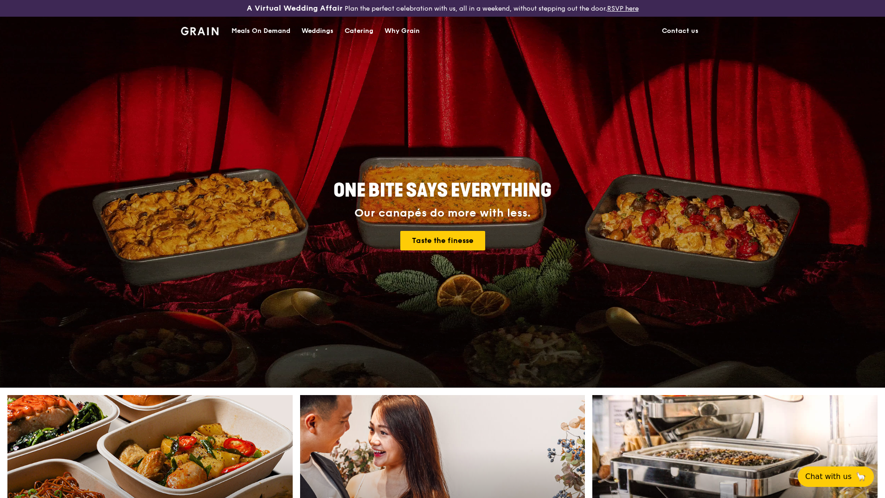 The width and height of the screenshot is (885, 498). What do you see at coordinates (680, 31) in the screenshot?
I see `a: Contact us` at bounding box center [680, 31].